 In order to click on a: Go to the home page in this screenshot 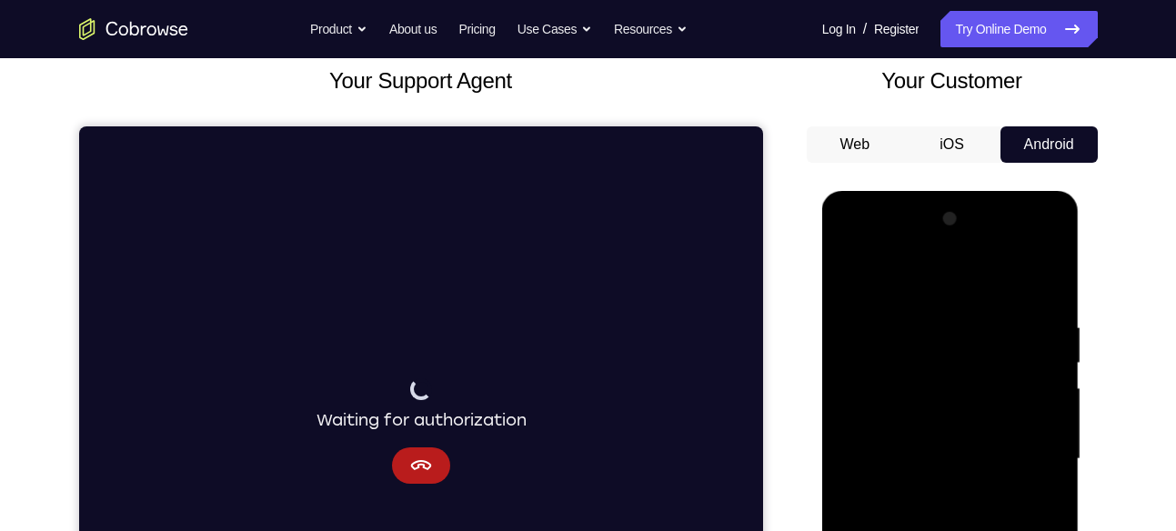, I will do `click(134, 29)`.